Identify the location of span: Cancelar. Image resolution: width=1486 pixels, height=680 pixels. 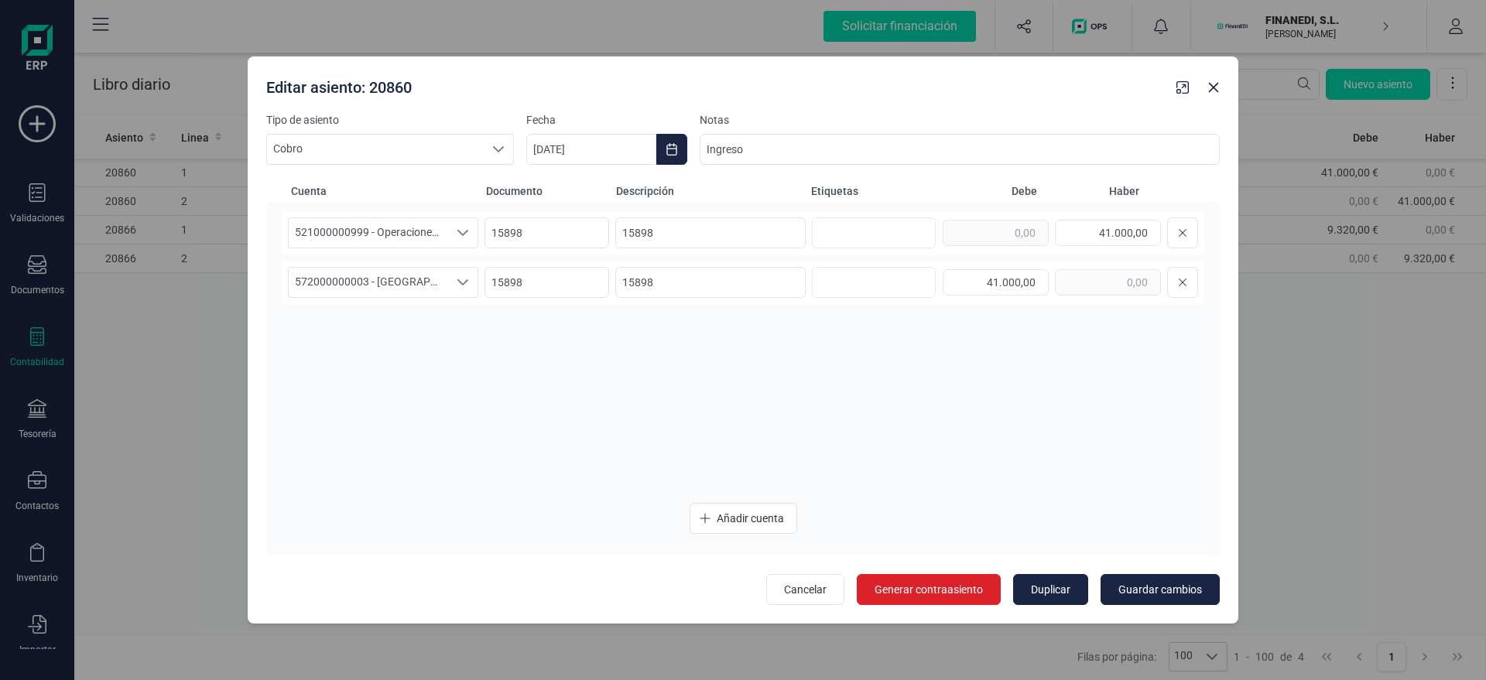
(805, 590).